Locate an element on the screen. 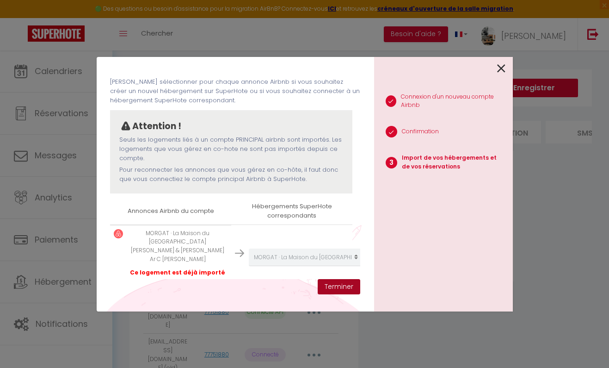  p: Import de vos hébergements et de vos réservations is located at coordinates (454, 162).